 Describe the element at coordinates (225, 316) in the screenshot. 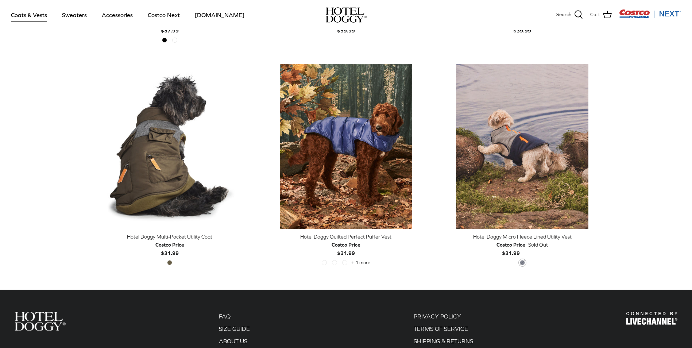

I see `a: FAQ` at that location.